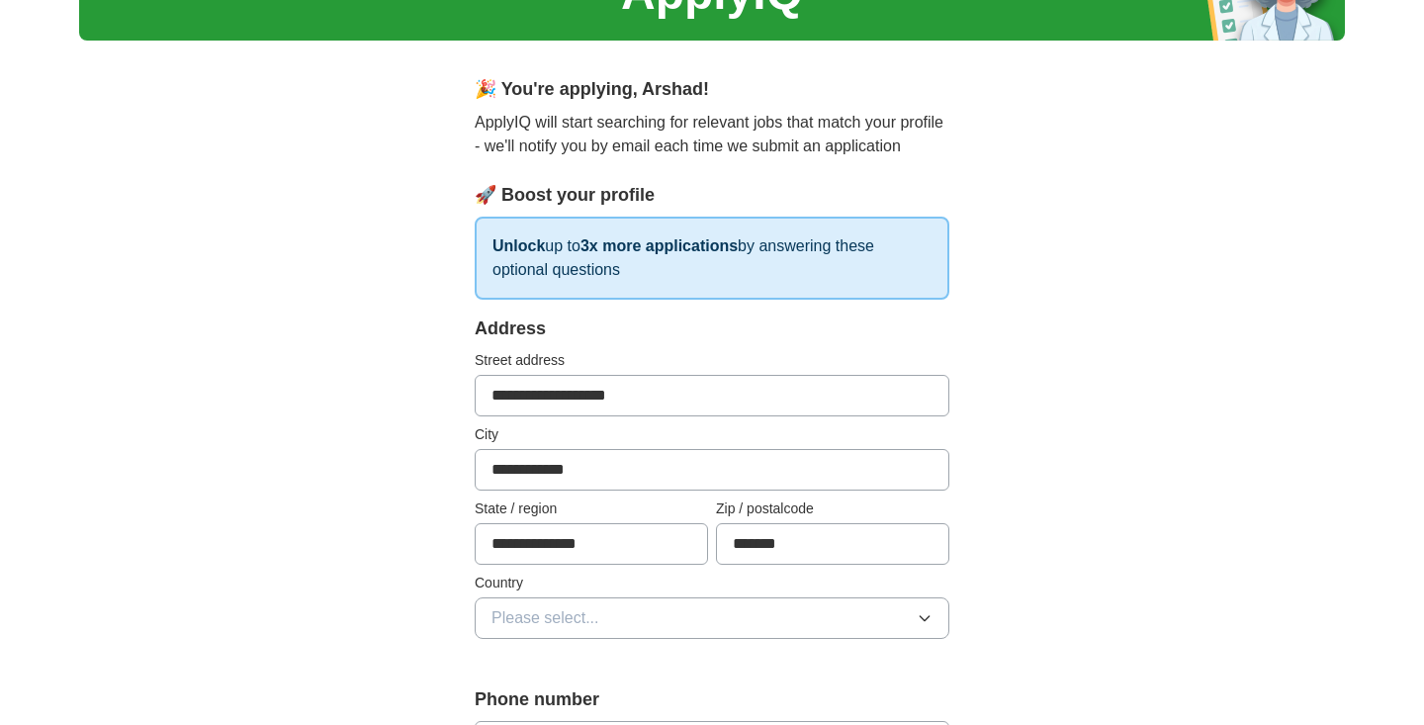 Image resolution: width=1424 pixels, height=725 pixels. What do you see at coordinates (658, 245) in the screenshot?
I see `strong: 3x more applications` at bounding box center [658, 245].